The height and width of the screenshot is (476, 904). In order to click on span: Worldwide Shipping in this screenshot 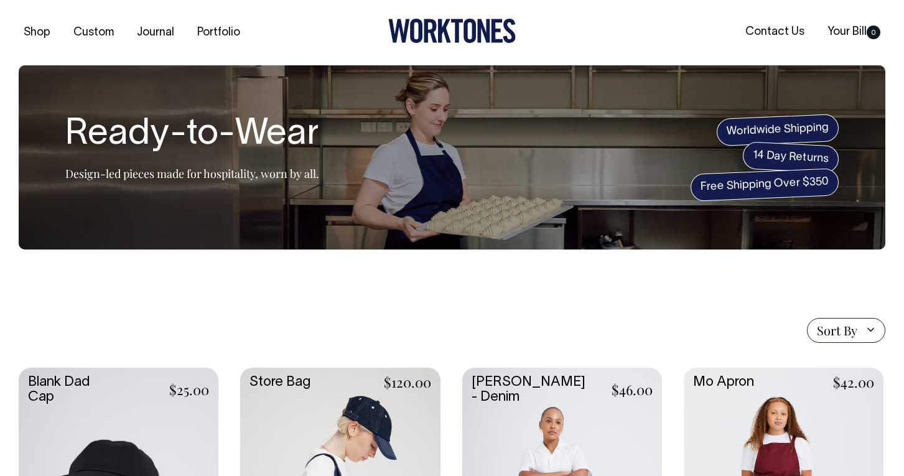, I will do `click(777, 130)`.